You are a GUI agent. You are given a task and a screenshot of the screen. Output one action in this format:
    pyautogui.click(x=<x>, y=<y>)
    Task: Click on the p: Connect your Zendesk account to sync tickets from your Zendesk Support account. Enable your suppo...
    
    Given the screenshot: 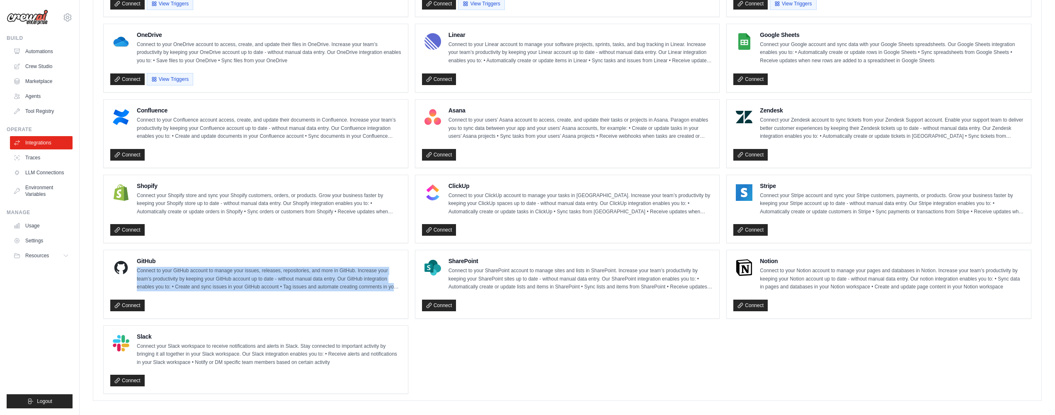 What is the action you would take?
    pyautogui.click(x=892, y=128)
    